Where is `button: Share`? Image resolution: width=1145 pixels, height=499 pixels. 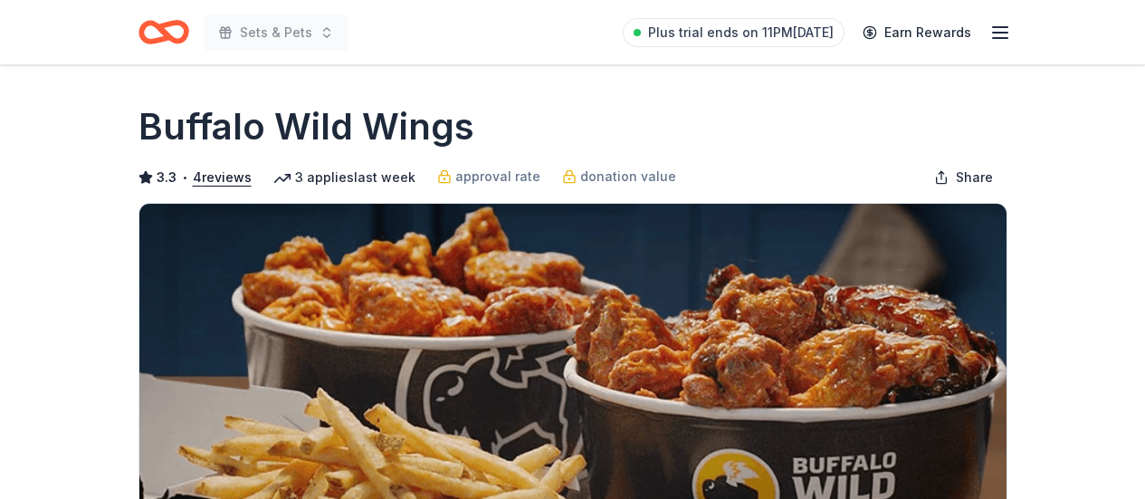
button: Share is located at coordinates (963, 177).